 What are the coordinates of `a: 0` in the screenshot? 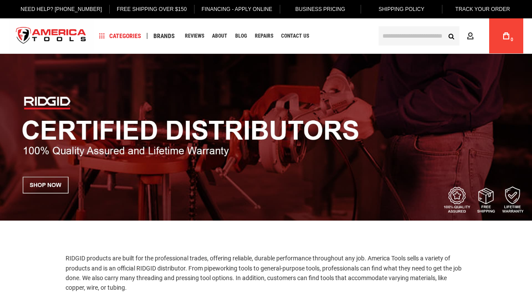 It's located at (506, 36).